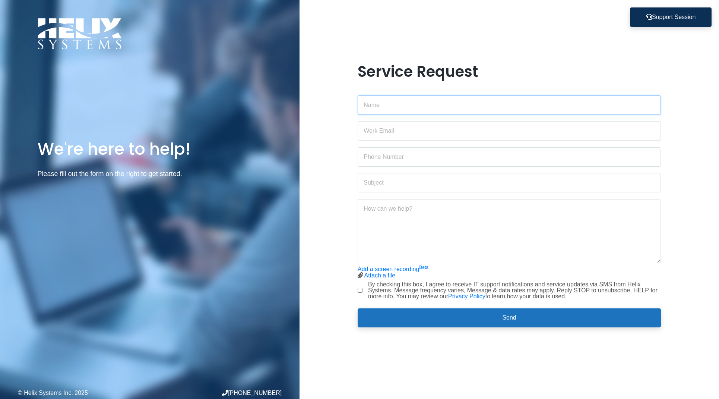 This screenshot has width=719, height=399. Describe the element at coordinates (150, 149) in the screenshot. I see `h1: We're here to help!` at that location.